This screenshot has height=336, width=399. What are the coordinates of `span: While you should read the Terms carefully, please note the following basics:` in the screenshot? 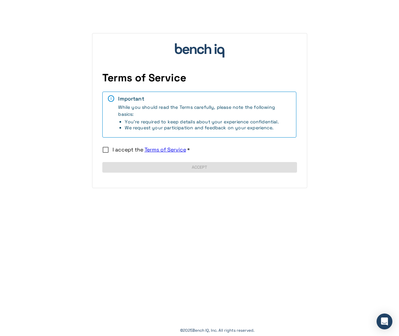 It's located at (204, 117).